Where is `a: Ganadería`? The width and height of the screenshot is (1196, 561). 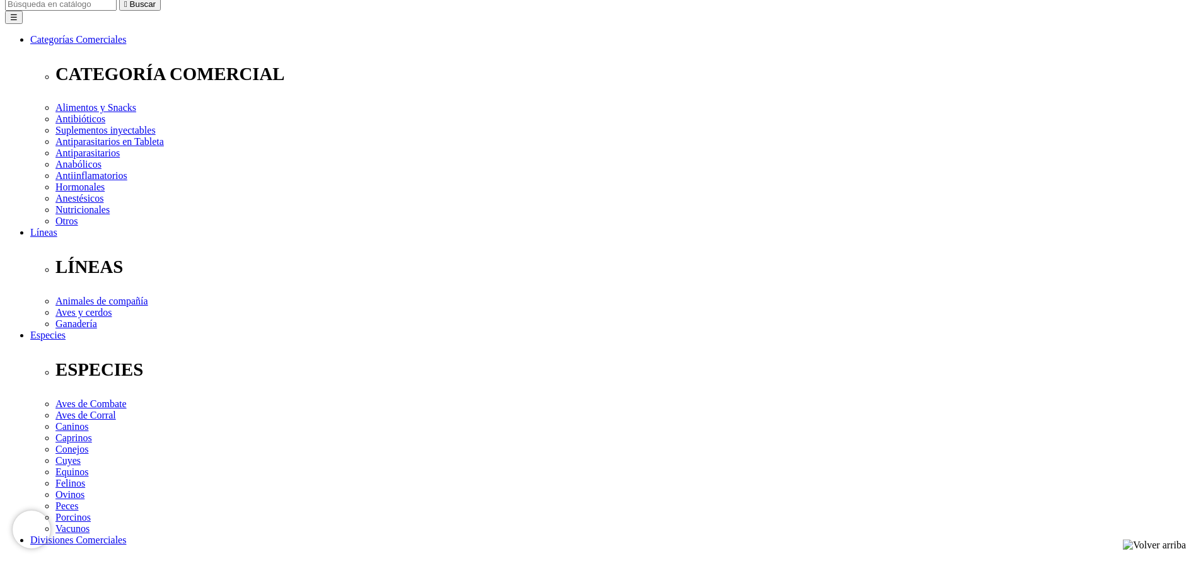
a: Ganadería is located at coordinates (76, 324).